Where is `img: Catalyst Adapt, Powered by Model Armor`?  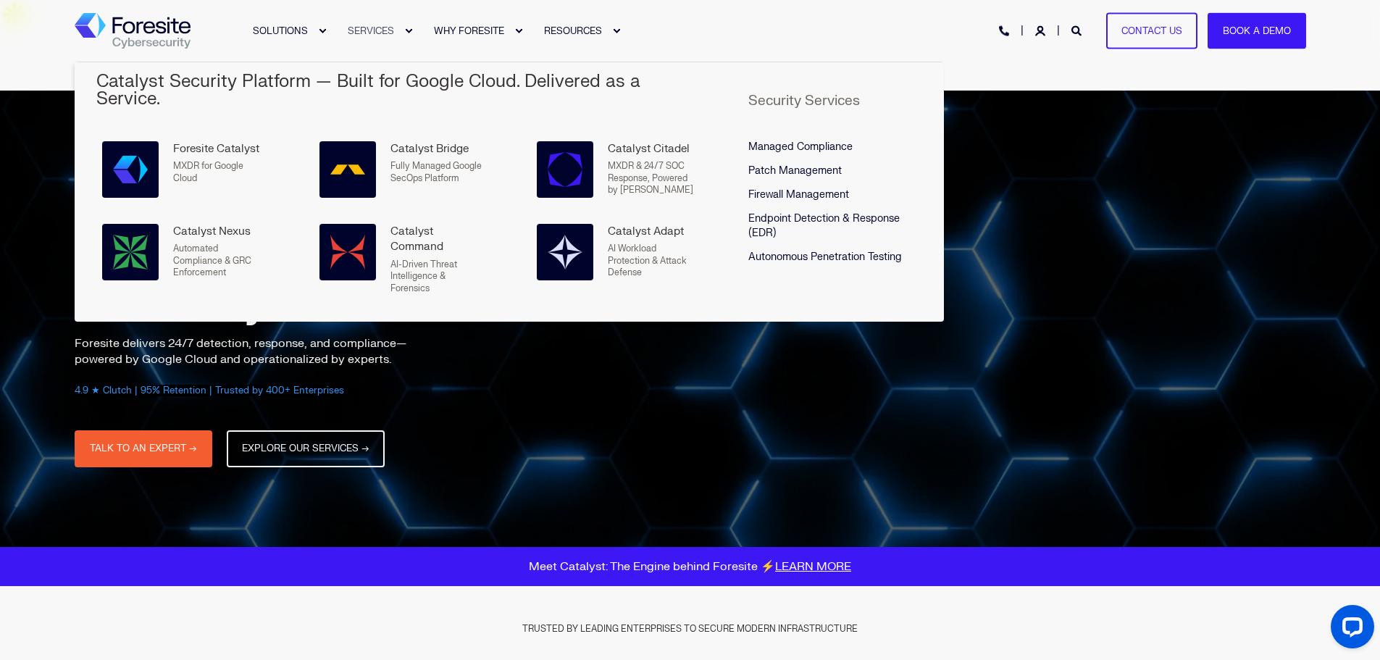
img: Catalyst Adapt, Powered by Model Armor is located at coordinates (565, 252).